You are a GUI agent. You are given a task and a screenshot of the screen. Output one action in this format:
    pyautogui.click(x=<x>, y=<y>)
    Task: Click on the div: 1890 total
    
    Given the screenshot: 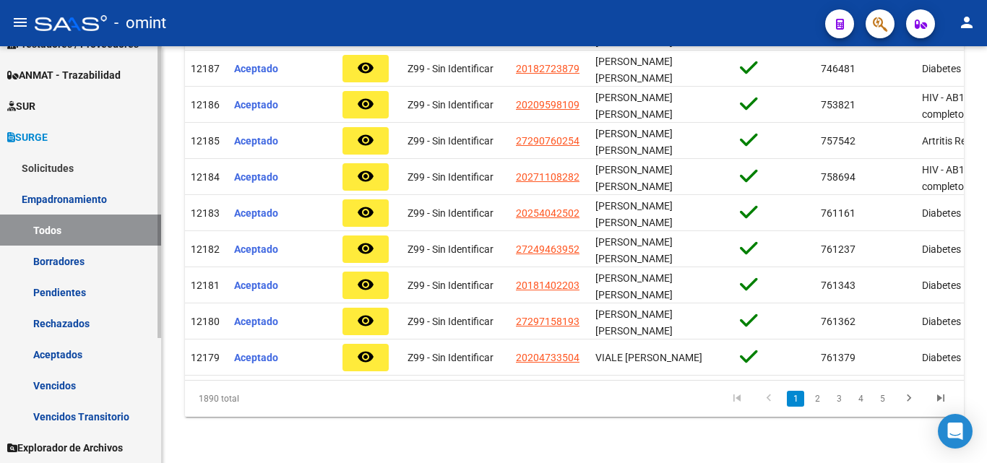 What is the action you would take?
    pyautogui.click(x=261, y=399)
    